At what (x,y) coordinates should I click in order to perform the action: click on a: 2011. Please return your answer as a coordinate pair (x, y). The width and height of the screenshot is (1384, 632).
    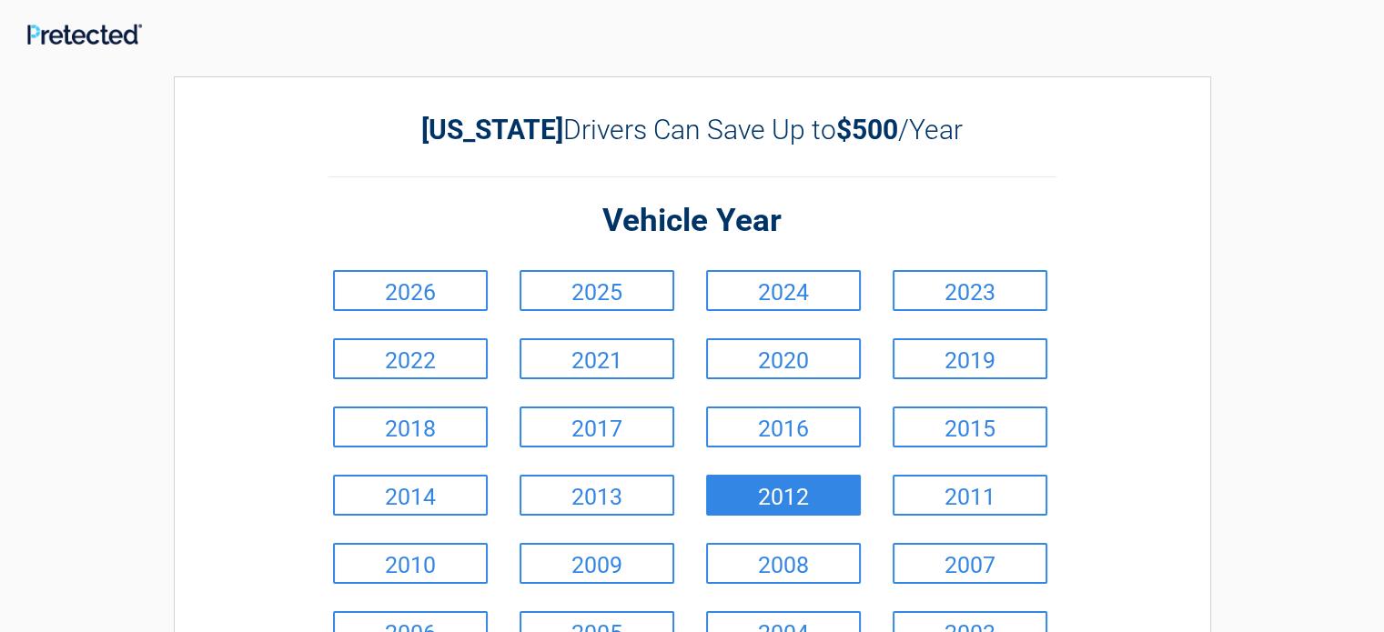
    Looking at the image, I should click on (970, 495).